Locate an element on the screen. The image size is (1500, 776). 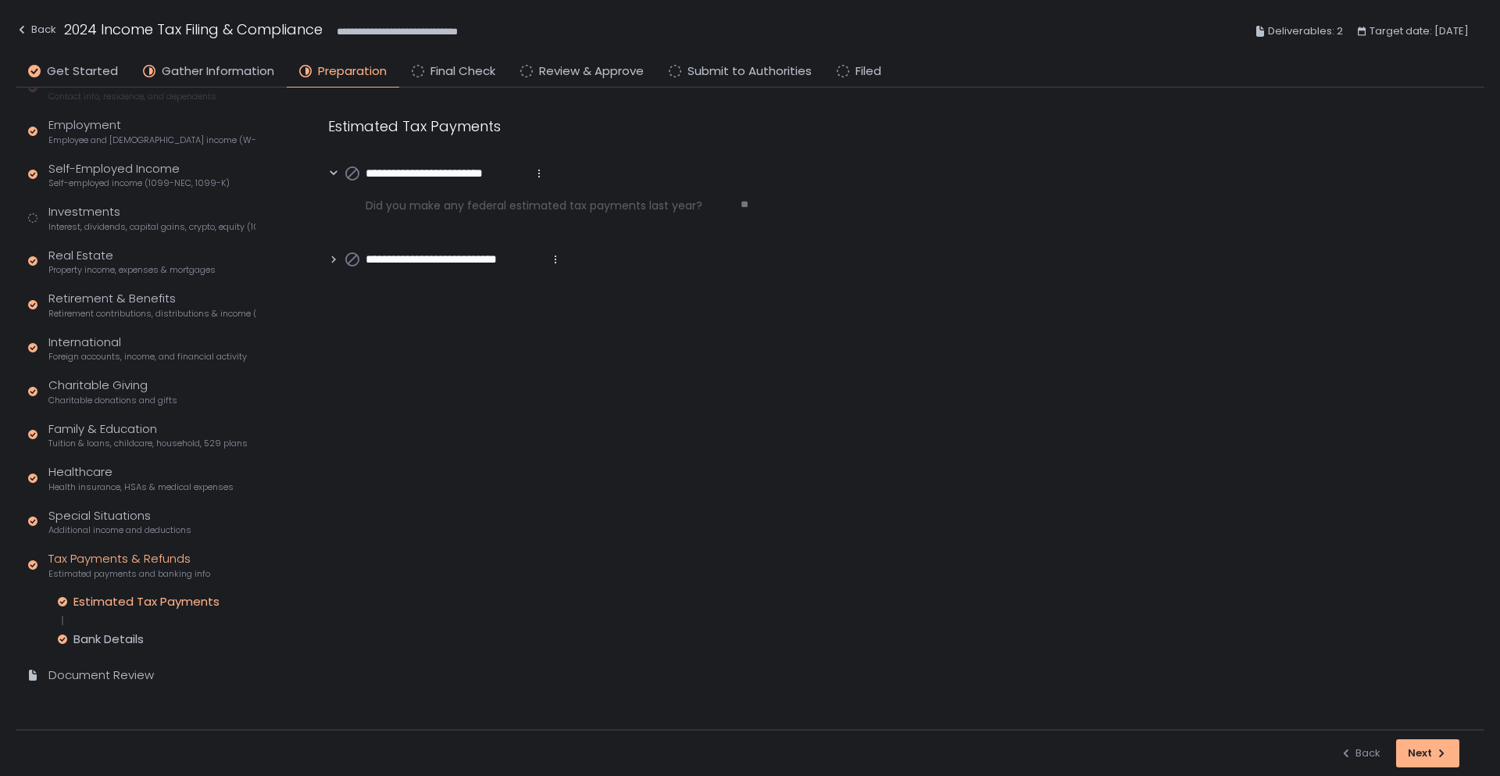
div: Special Situations is located at coordinates (120, 522).